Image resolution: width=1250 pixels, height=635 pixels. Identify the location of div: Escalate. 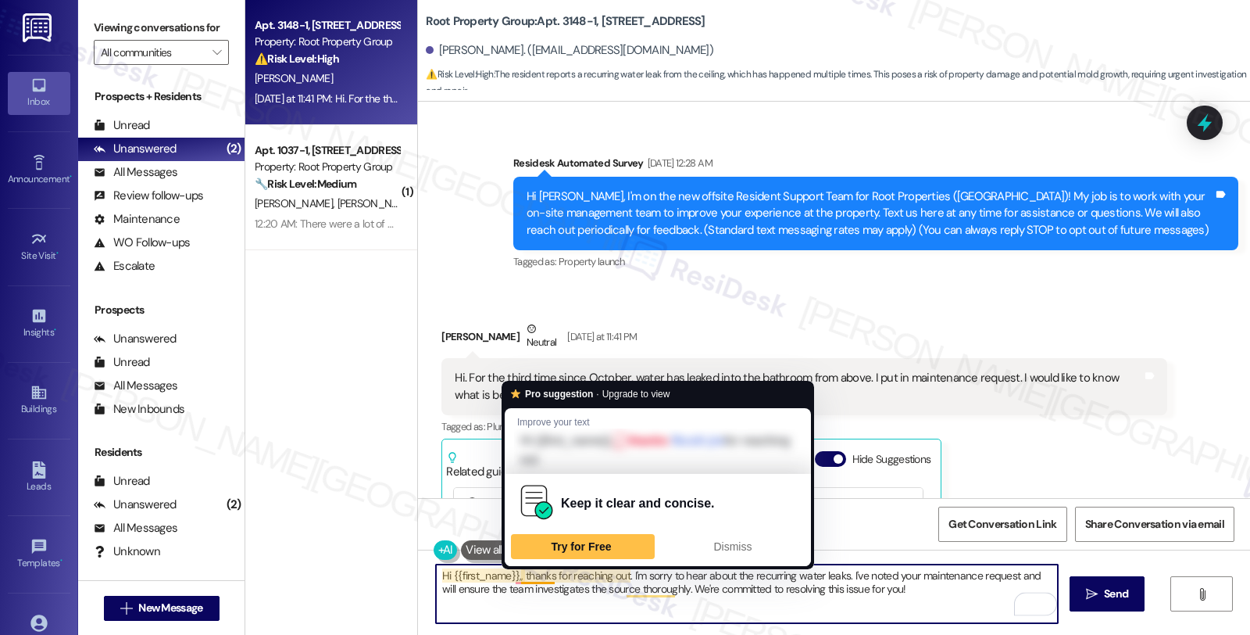
(124, 266).